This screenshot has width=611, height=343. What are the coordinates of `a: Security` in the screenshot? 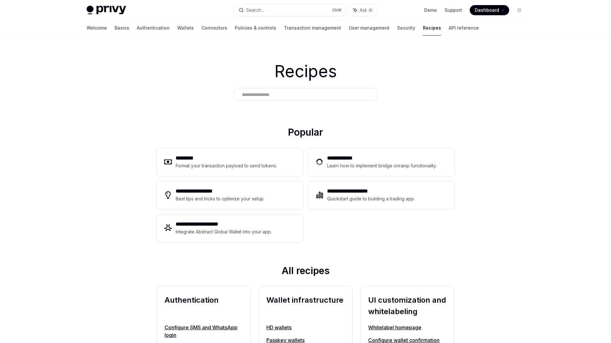 It's located at (406, 28).